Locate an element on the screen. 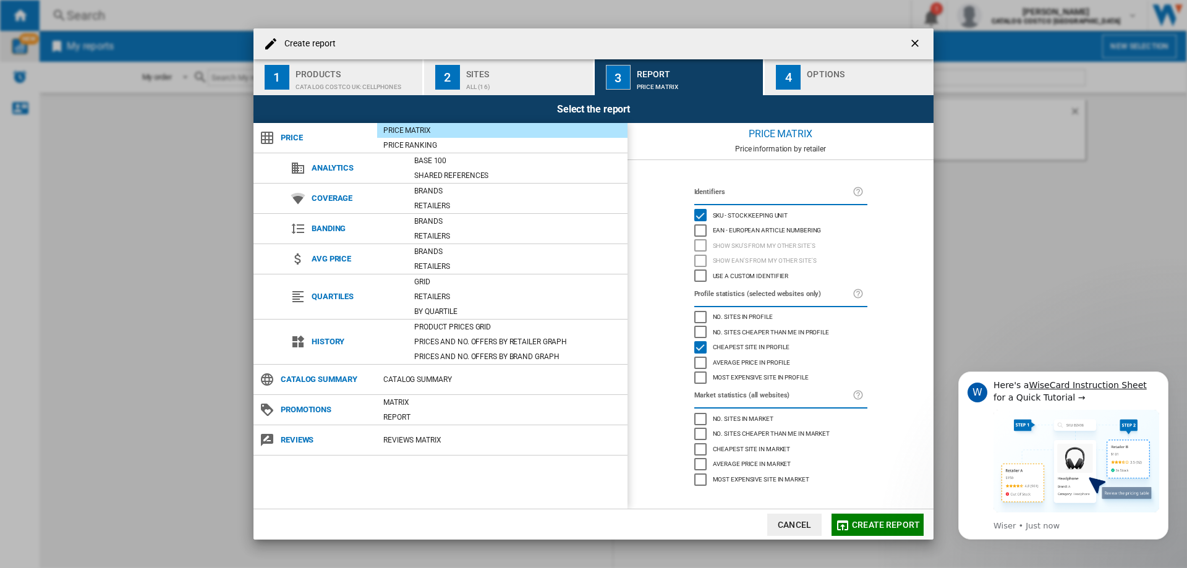  md-checkbox: No. sites in profile is located at coordinates (781, 317).